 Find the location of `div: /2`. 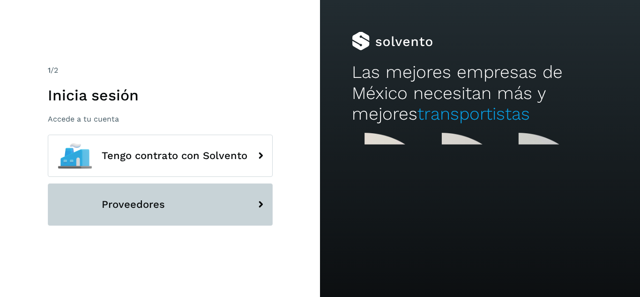

div: /2 is located at coordinates (160, 70).